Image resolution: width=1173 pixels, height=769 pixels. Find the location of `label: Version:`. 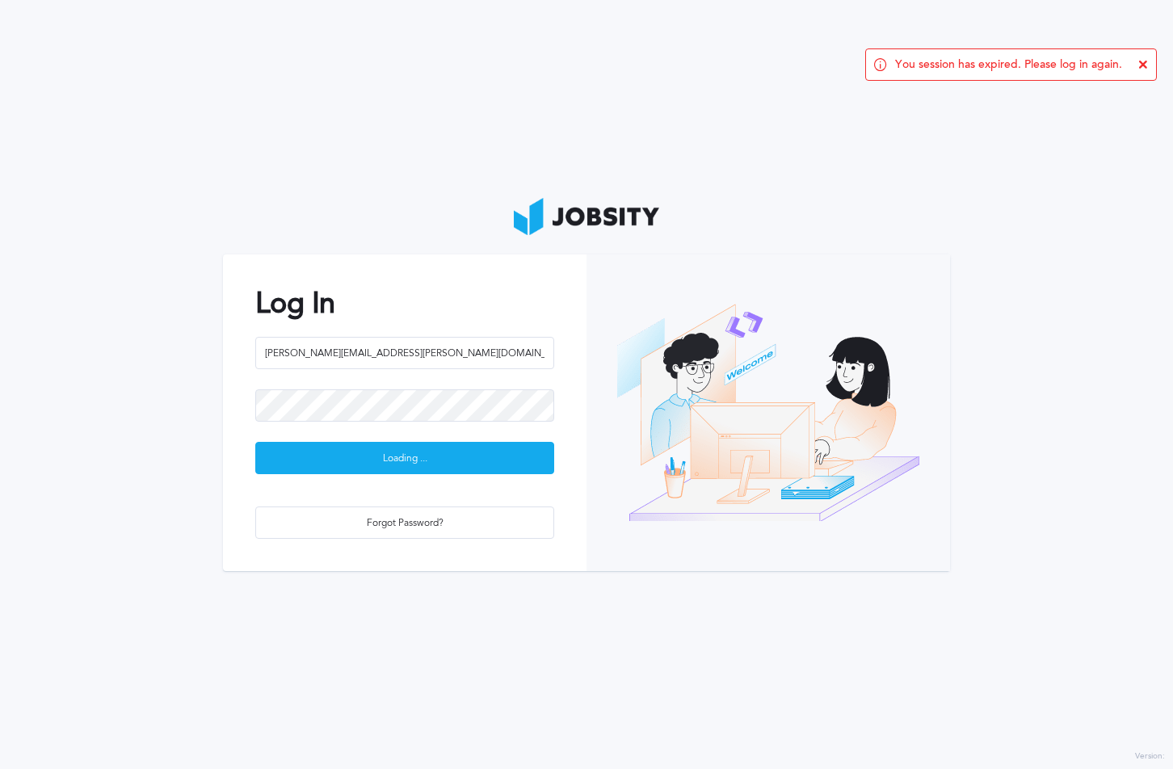

label: Version: is located at coordinates (1150, 757).